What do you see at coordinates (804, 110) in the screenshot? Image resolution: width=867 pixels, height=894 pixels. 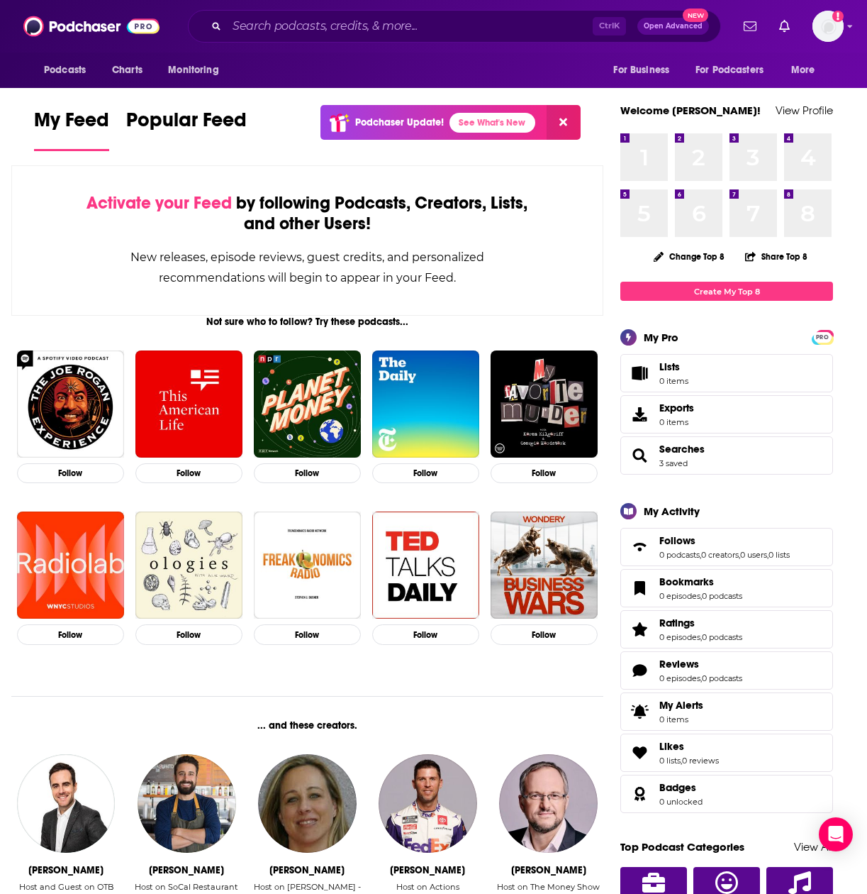 I see `a: View Profile` at bounding box center [804, 110].